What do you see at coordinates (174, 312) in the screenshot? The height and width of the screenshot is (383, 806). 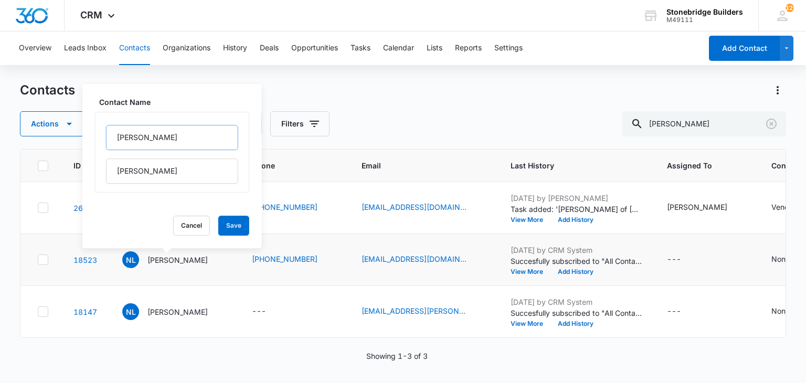 I see `div: Contact Name - Nikol Lopez - Select to Edit Field` at bounding box center [174, 312].